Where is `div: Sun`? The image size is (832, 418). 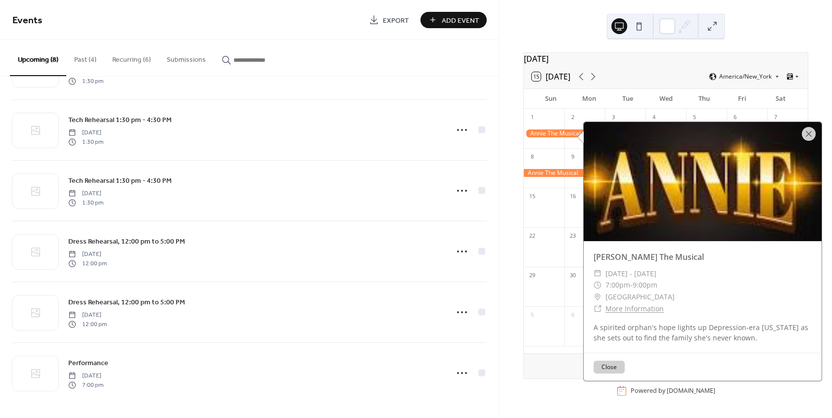 div: Sun is located at coordinates (551, 99).